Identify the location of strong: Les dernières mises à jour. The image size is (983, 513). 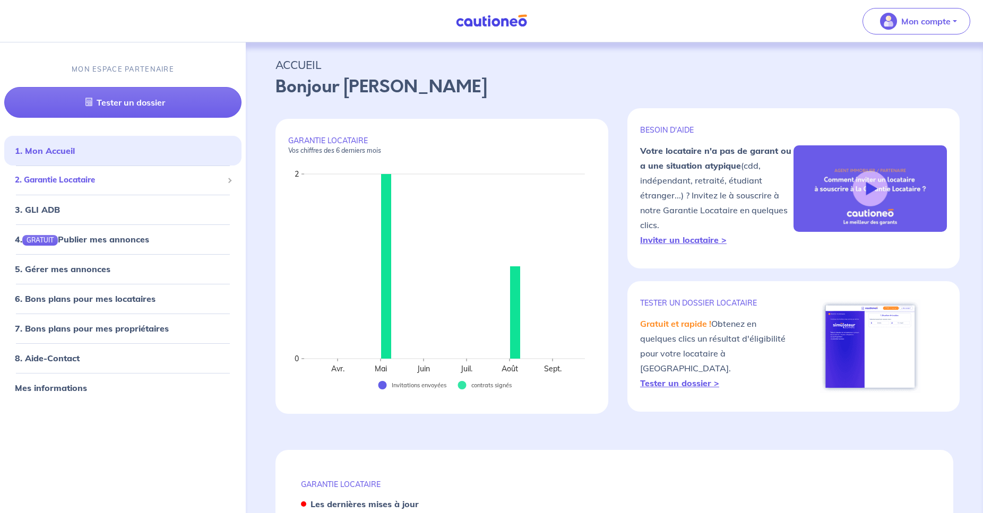
(365, 504).